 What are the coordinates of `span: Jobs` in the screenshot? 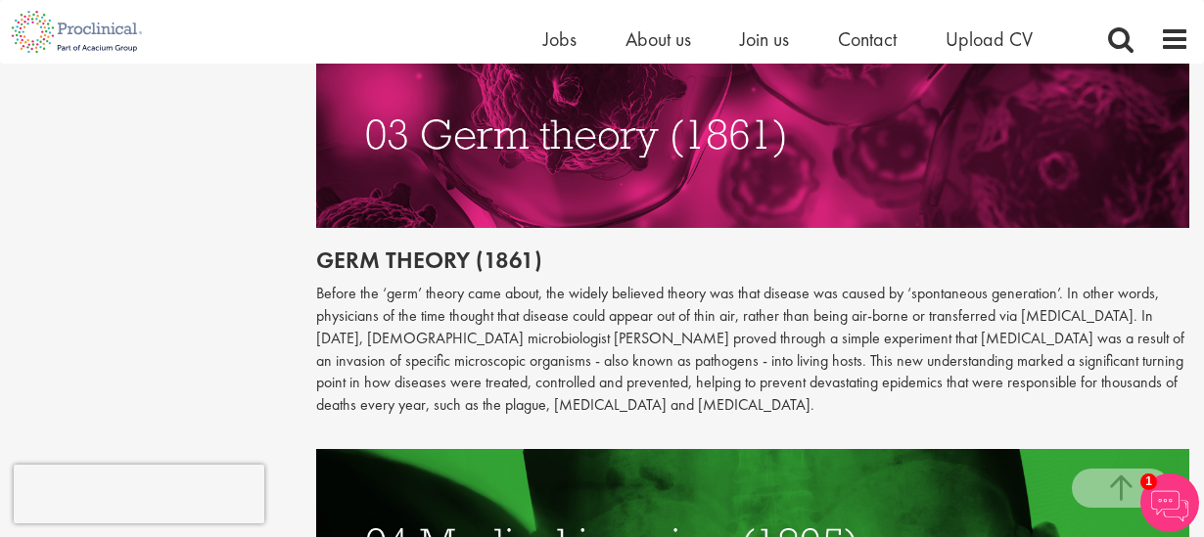 It's located at (560, 39).